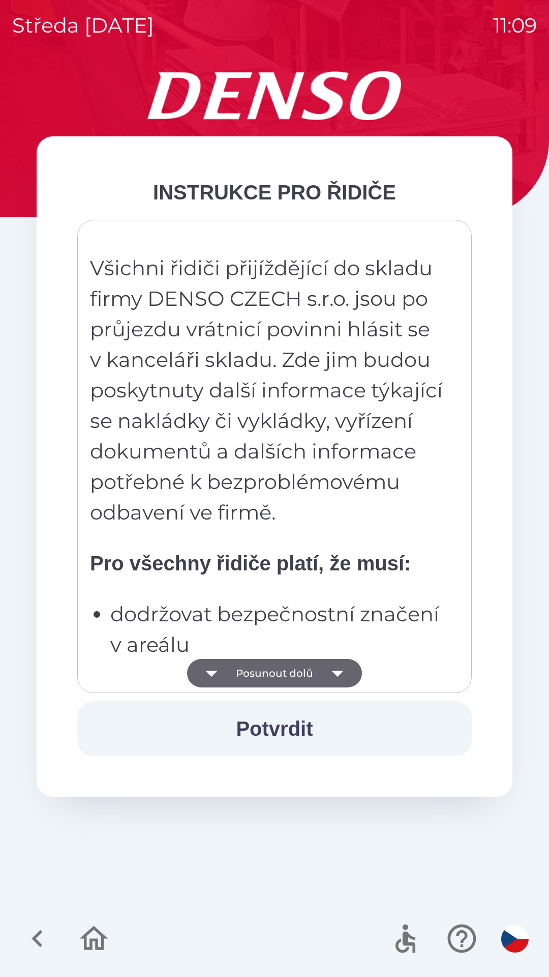 The width and height of the screenshot is (549, 977). What do you see at coordinates (515, 25) in the screenshot?
I see `p: 11:09` at bounding box center [515, 25].